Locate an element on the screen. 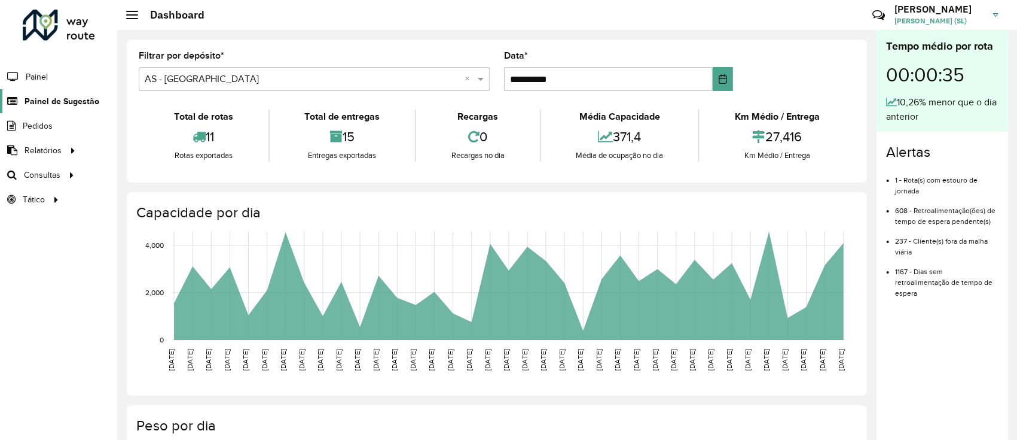  label: Filtrar por depósito is located at coordinates (181, 56).